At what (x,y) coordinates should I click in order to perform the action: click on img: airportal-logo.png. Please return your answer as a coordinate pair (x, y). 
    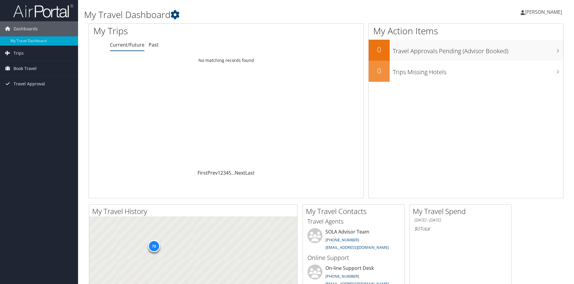
    Looking at the image, I should click on (43, 11).